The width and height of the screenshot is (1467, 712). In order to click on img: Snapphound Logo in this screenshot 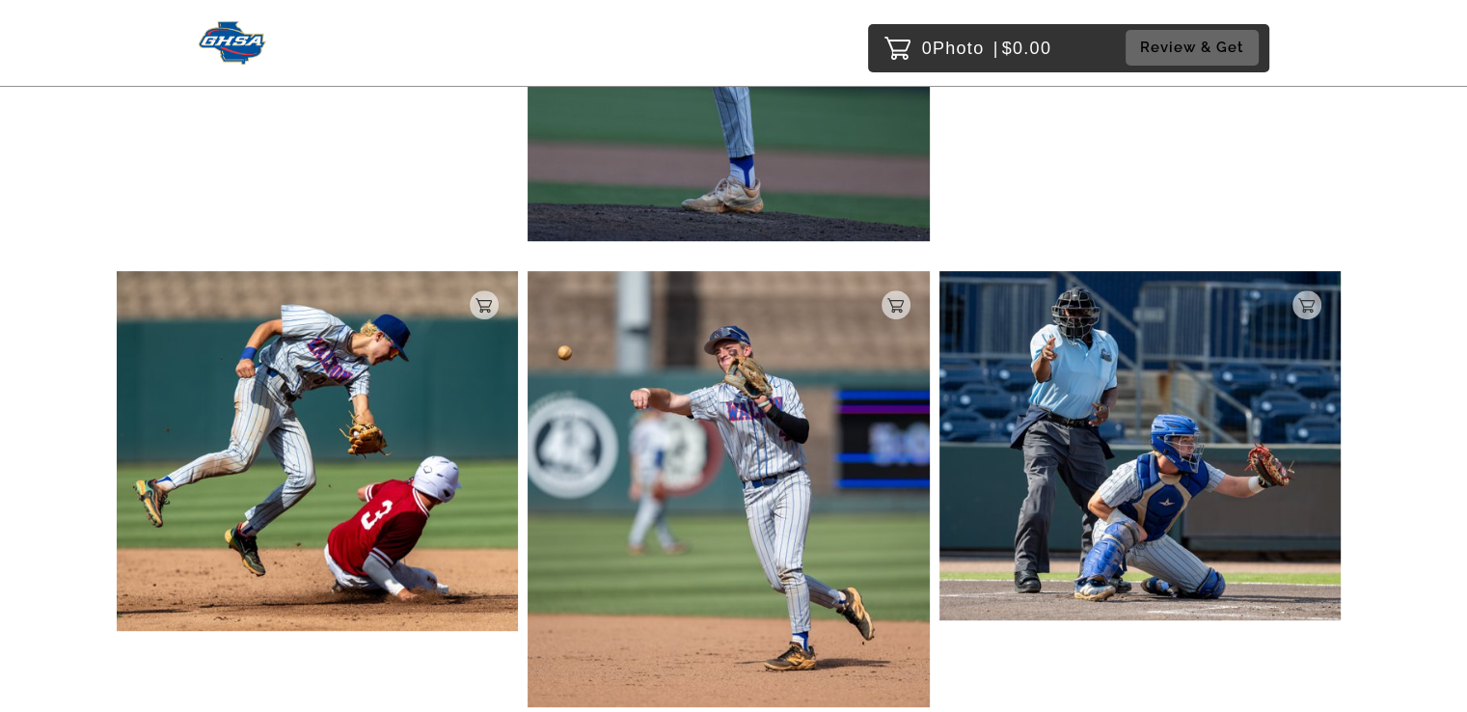, I will do `click(232, 42)`.